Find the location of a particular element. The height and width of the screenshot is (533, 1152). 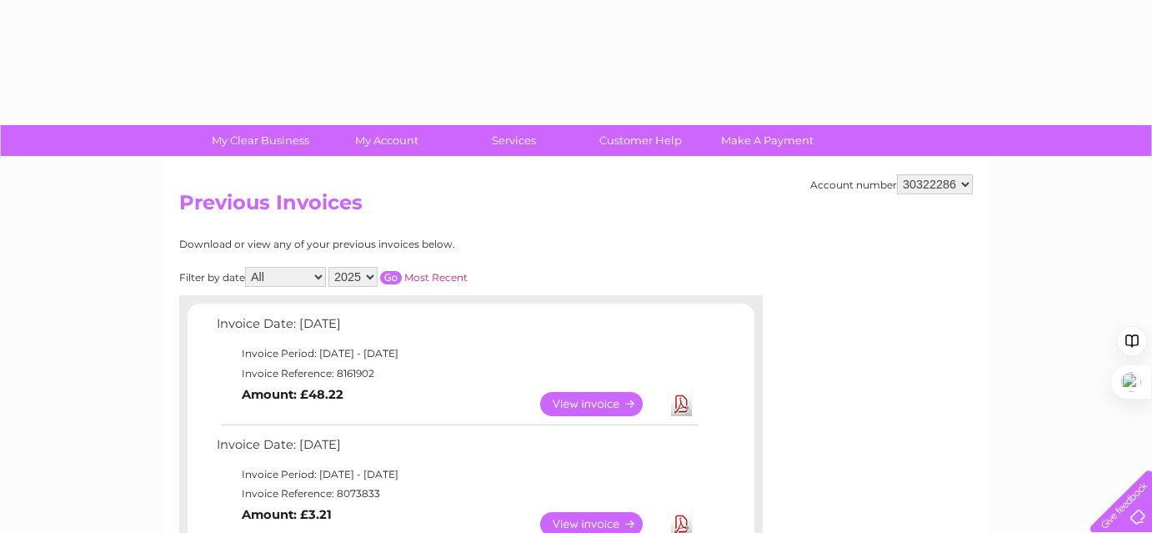

div: Account number is located at coordinates (891, 184).